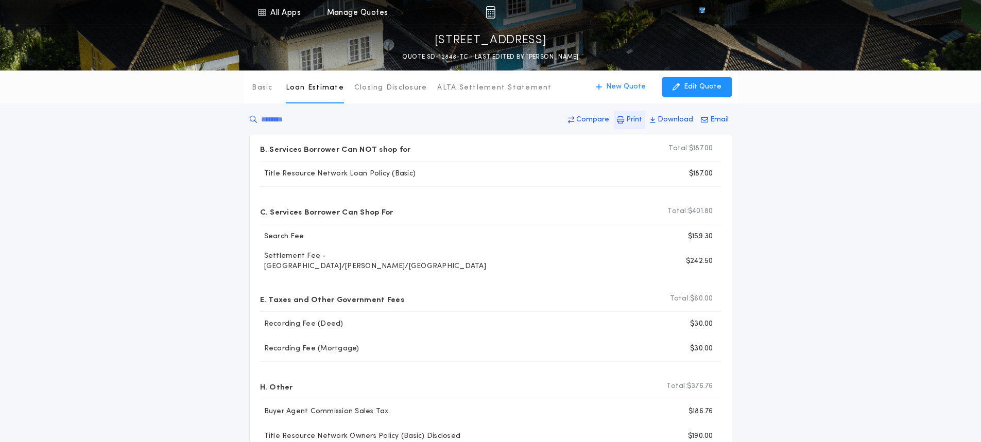 The width and height of the screenshot is (981, 442). I want to click on button: Compare, so click(589, 120).